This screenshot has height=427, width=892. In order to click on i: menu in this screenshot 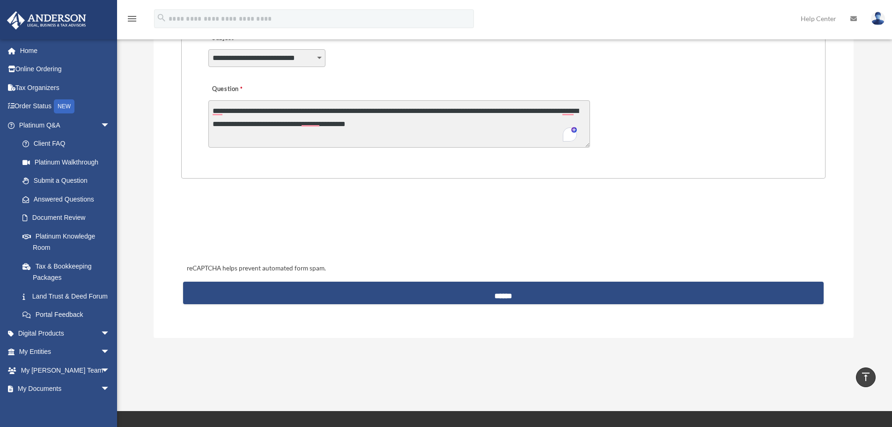, I will do `click(132, 19)`.